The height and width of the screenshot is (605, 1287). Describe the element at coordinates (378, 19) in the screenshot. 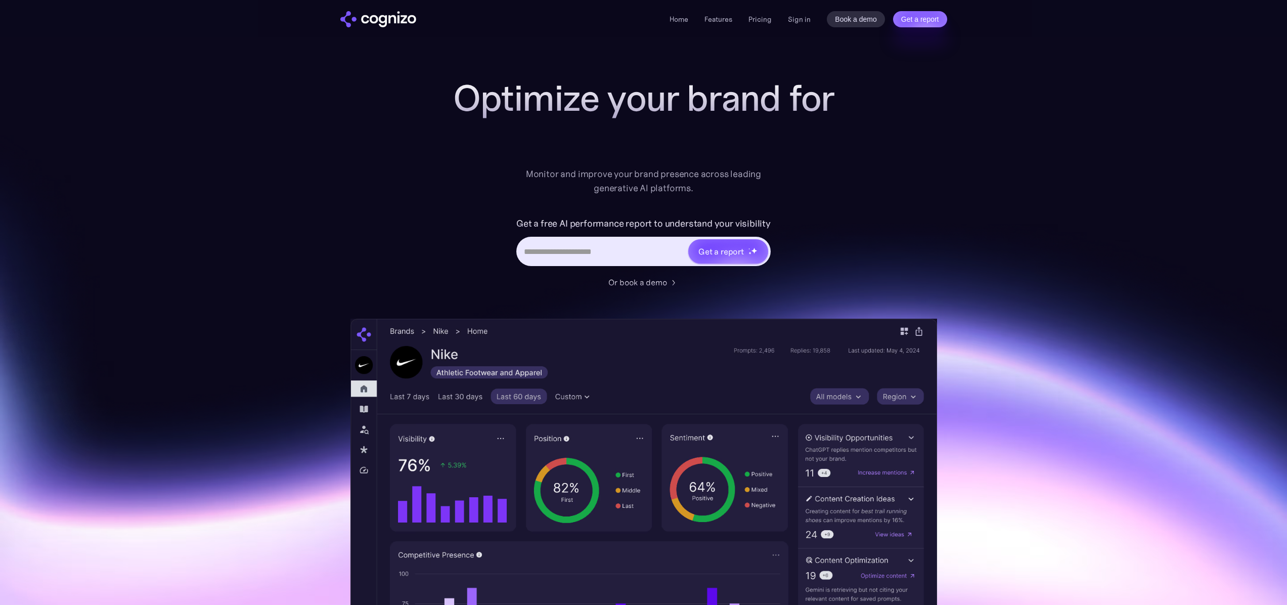

I see `a: home` at that location.